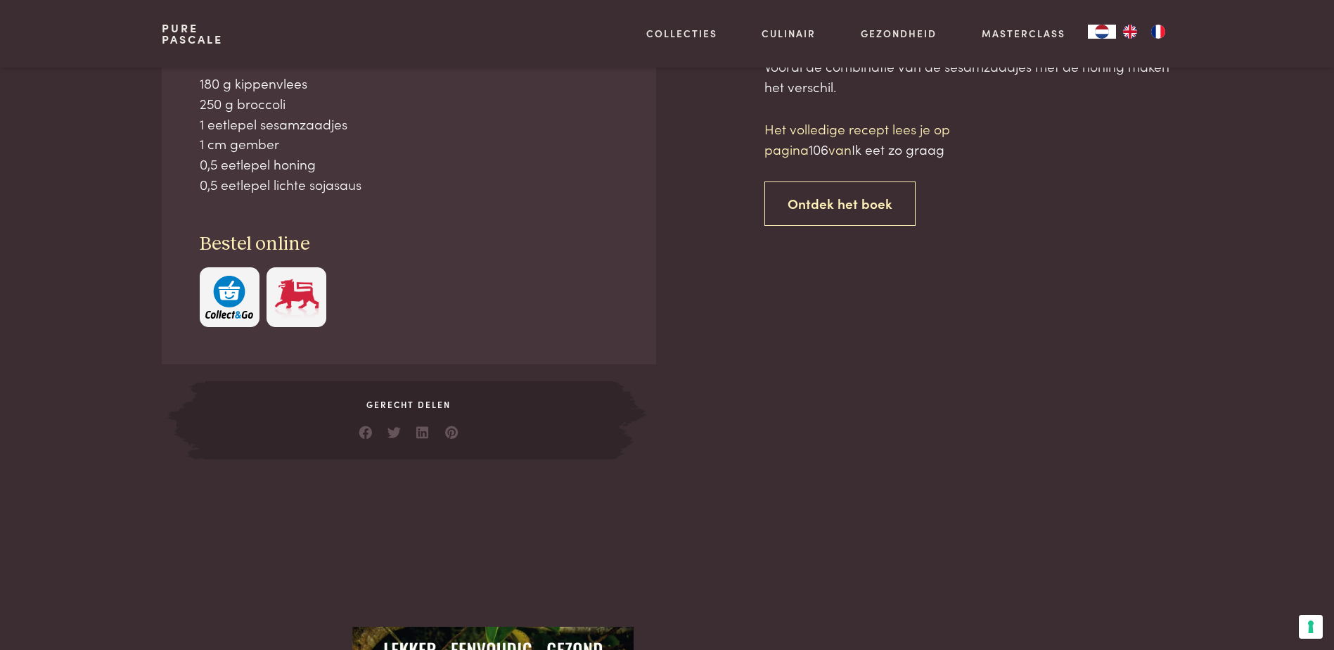  Describe the element at coordinates (409, 404) in the screenshot. I see `span: Gerecht delen` at that location.